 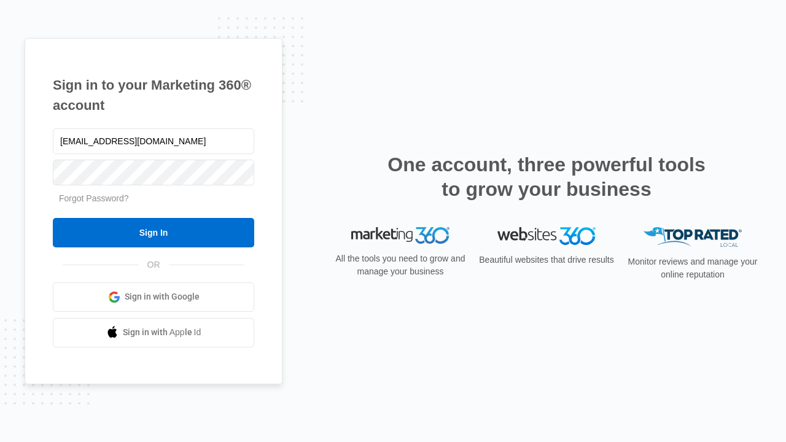 What do you see at coordinates (693, 268) in the screenshot?
I see `p: Monitor reviews and manage your online reputation` at bounding box center [693, 268].